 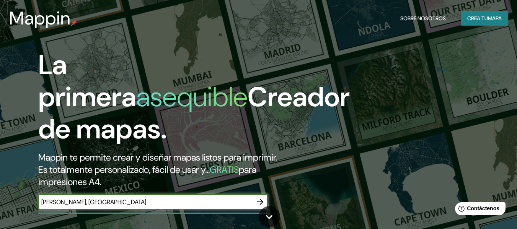 I want to click on font: asequible, so click(x=192, y=97).